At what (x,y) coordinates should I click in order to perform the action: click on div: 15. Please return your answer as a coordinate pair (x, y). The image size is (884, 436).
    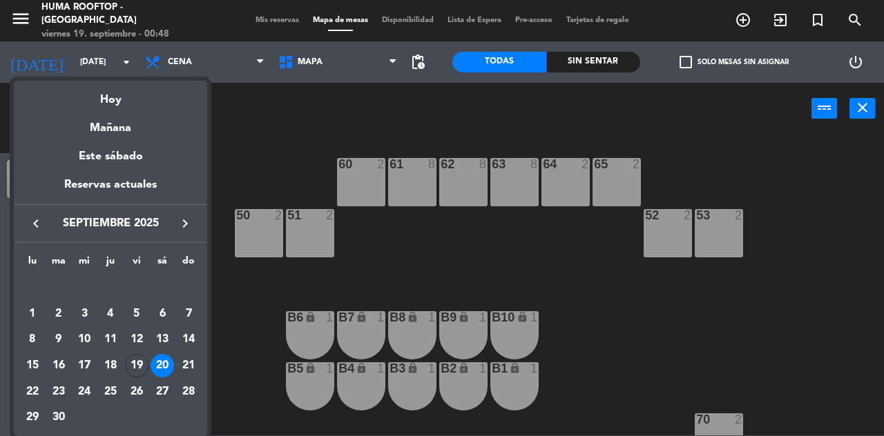
    Looking at the image, I should click on (32, 366).